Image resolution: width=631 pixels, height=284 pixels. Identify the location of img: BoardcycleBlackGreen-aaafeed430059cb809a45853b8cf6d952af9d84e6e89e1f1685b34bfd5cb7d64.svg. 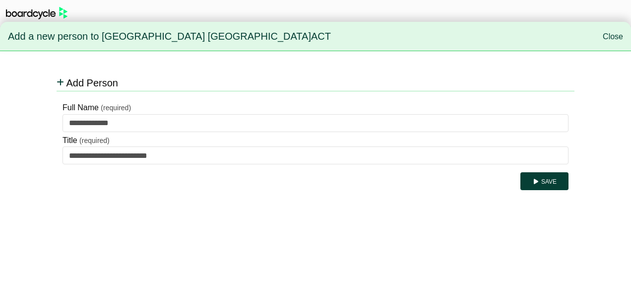
(37, 13).